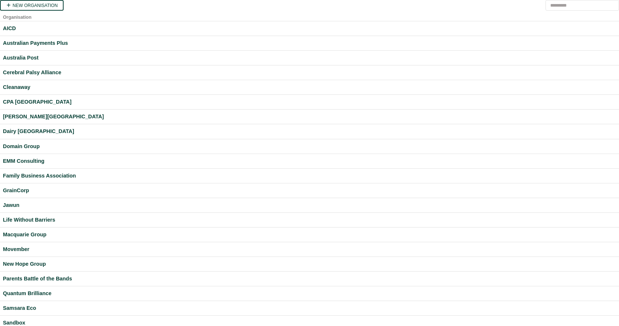 The image size is (619, 326). I want to click on div: EMM Consulting, so click(309, 161).